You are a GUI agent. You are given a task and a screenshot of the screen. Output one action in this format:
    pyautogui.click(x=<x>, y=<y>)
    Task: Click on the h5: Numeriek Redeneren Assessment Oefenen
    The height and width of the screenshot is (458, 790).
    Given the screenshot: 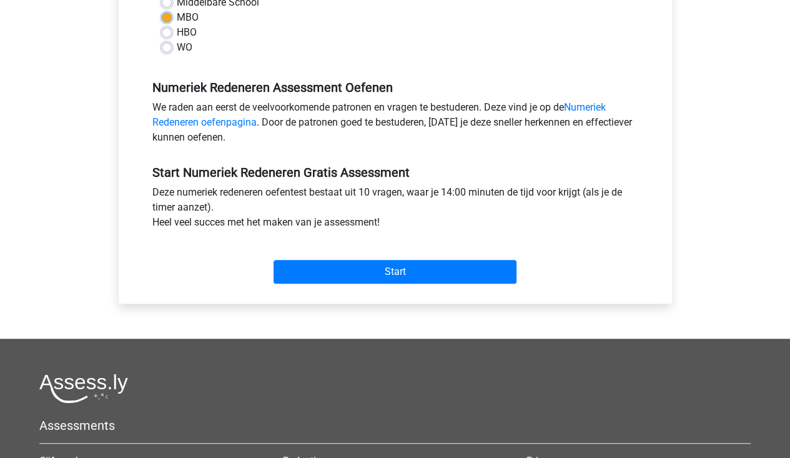 What is the action you would take?
    pyautogui.click(x=395, y=87)
    